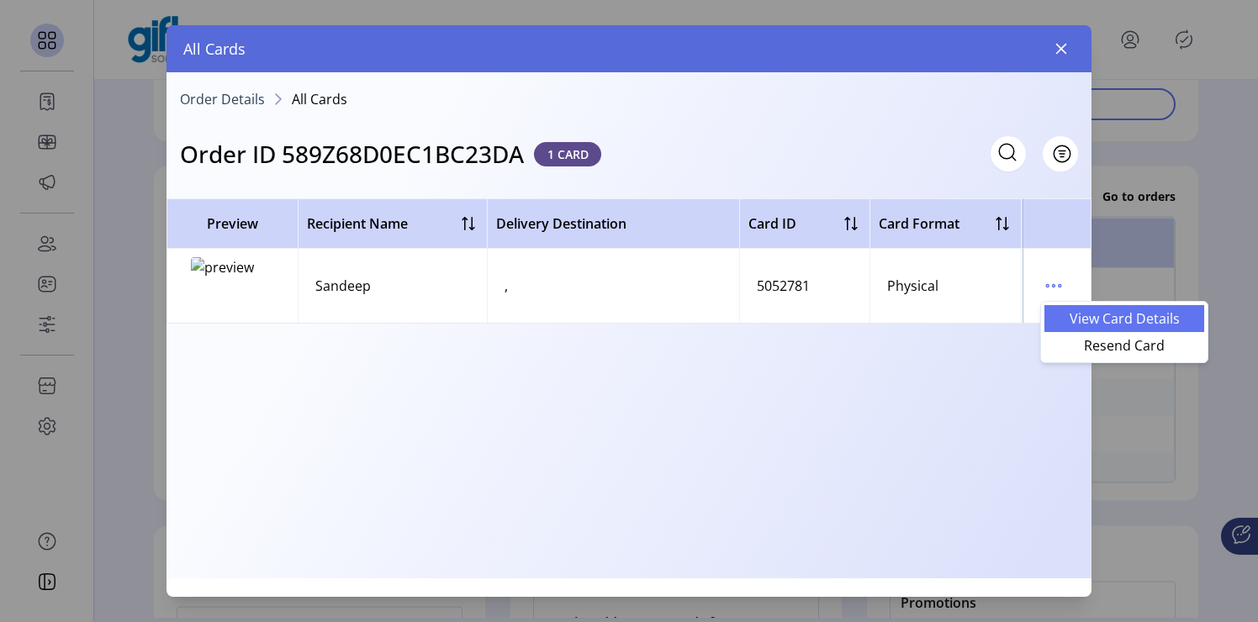 The image size is (1258, 622). Describe the element at coordinates (1054, 286) in the screenshot. I see `button: menu` at that location.